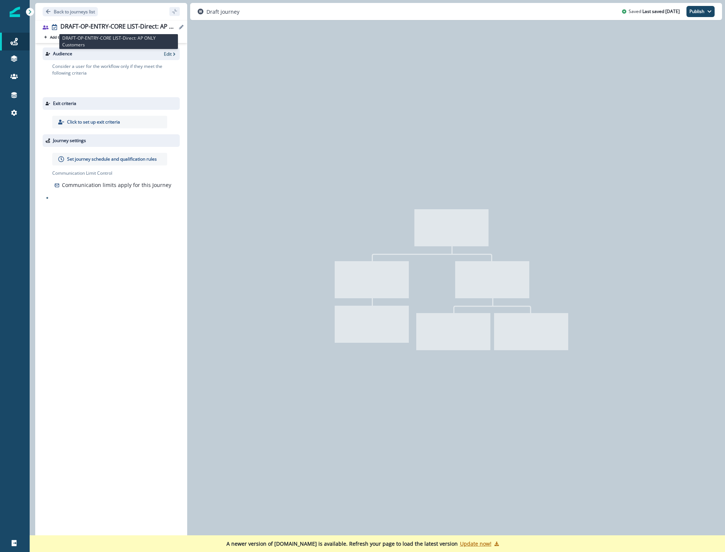  I want to click on p: Click to set up exit criteria, so click(93, 122).